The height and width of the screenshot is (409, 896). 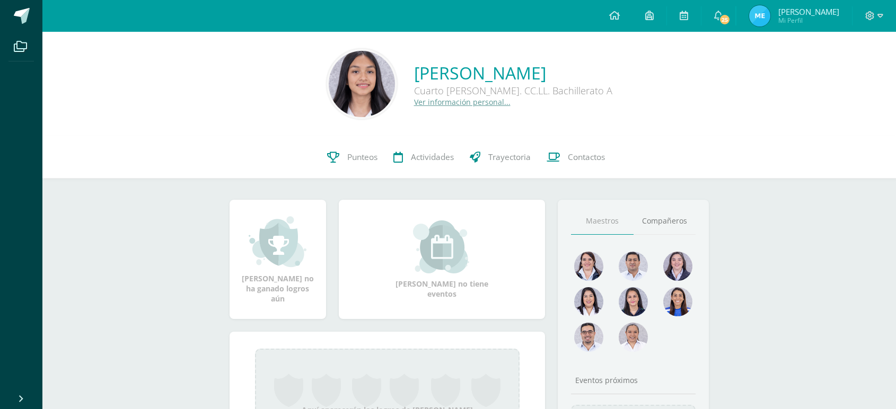 I want to click on span: Trayectoria, so click(x=509, y=157).